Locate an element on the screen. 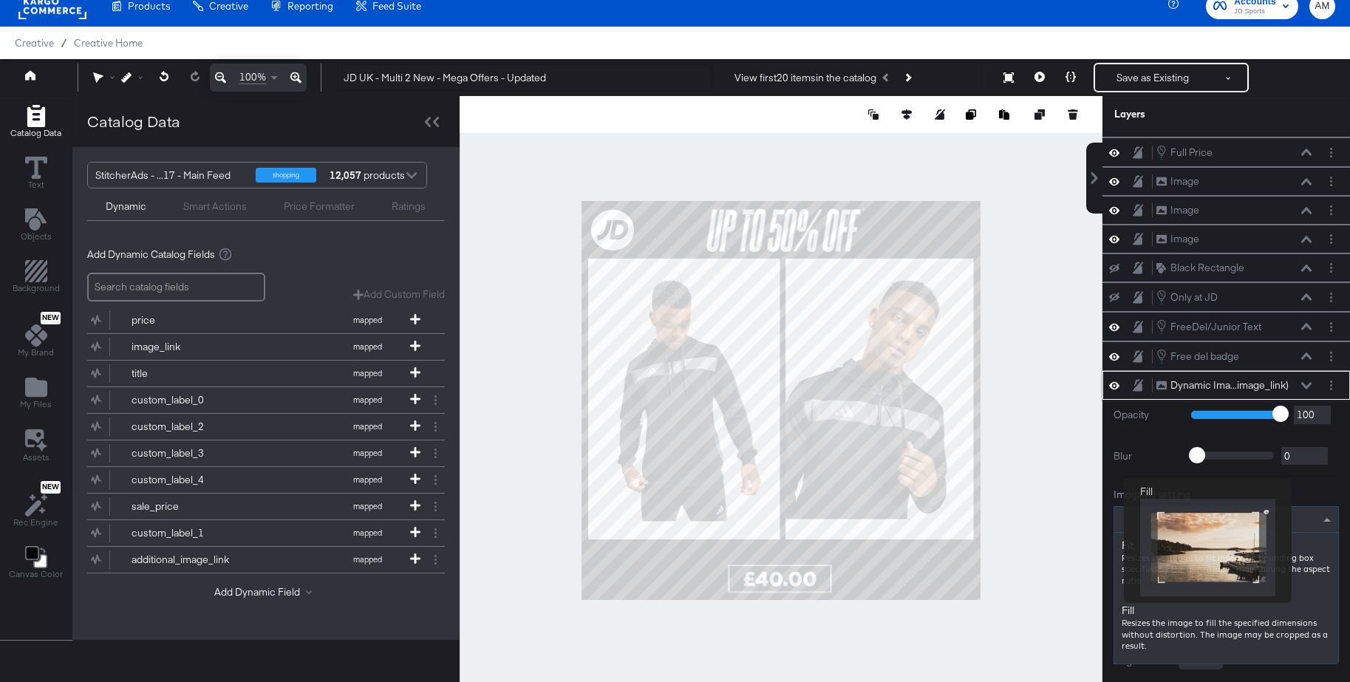 The height and width of the screenshot is (682, 1350). div: title is located at coordinates (185, 373).